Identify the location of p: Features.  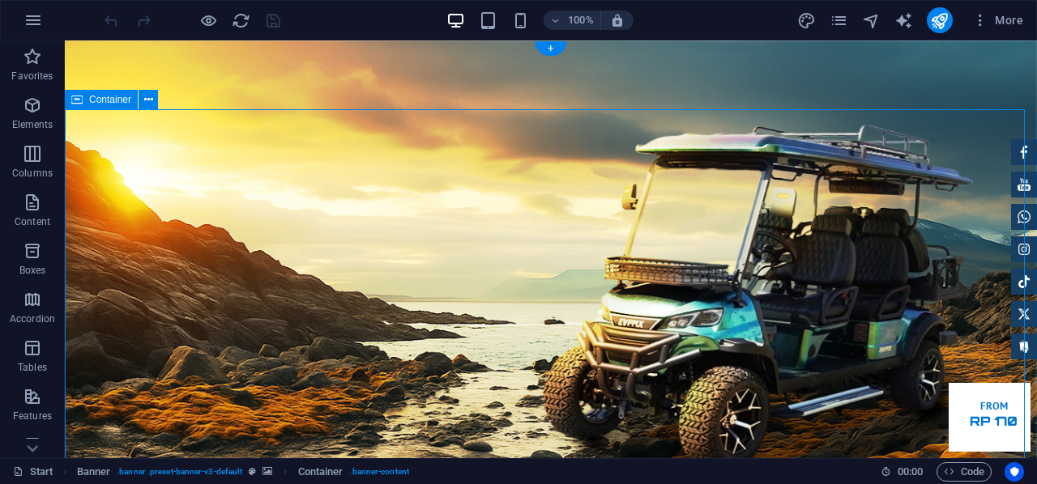
(32, 416).